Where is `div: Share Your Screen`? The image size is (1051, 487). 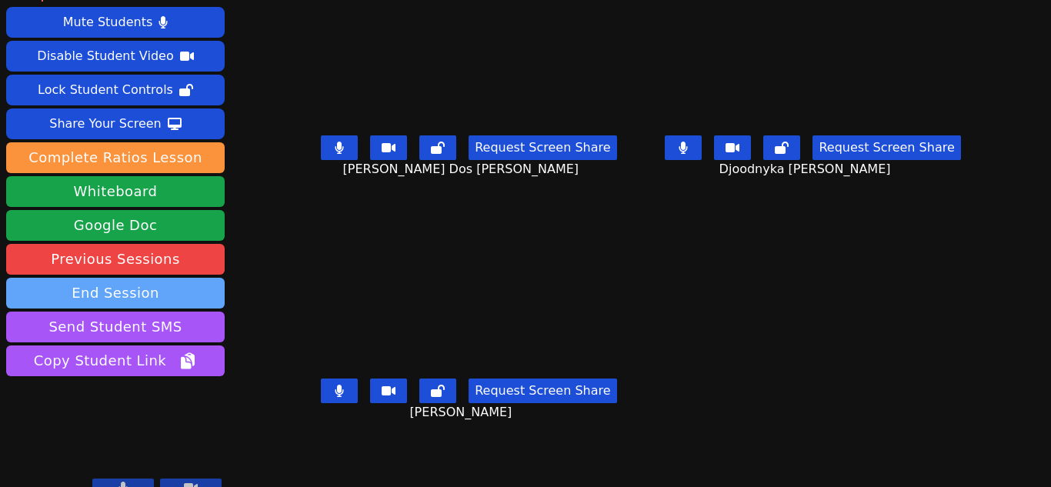 div: Share Your Screen is located at coordinates (105, 124).